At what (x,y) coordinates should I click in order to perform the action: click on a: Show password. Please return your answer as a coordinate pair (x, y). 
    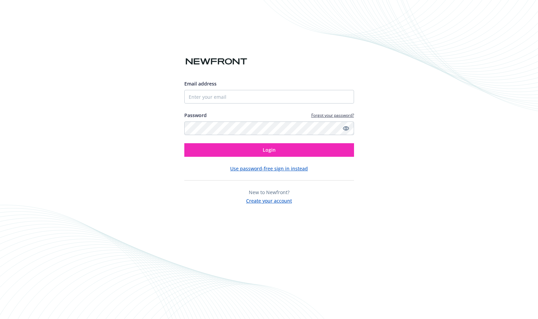
    Looking at the image, I should click on (346, 128).